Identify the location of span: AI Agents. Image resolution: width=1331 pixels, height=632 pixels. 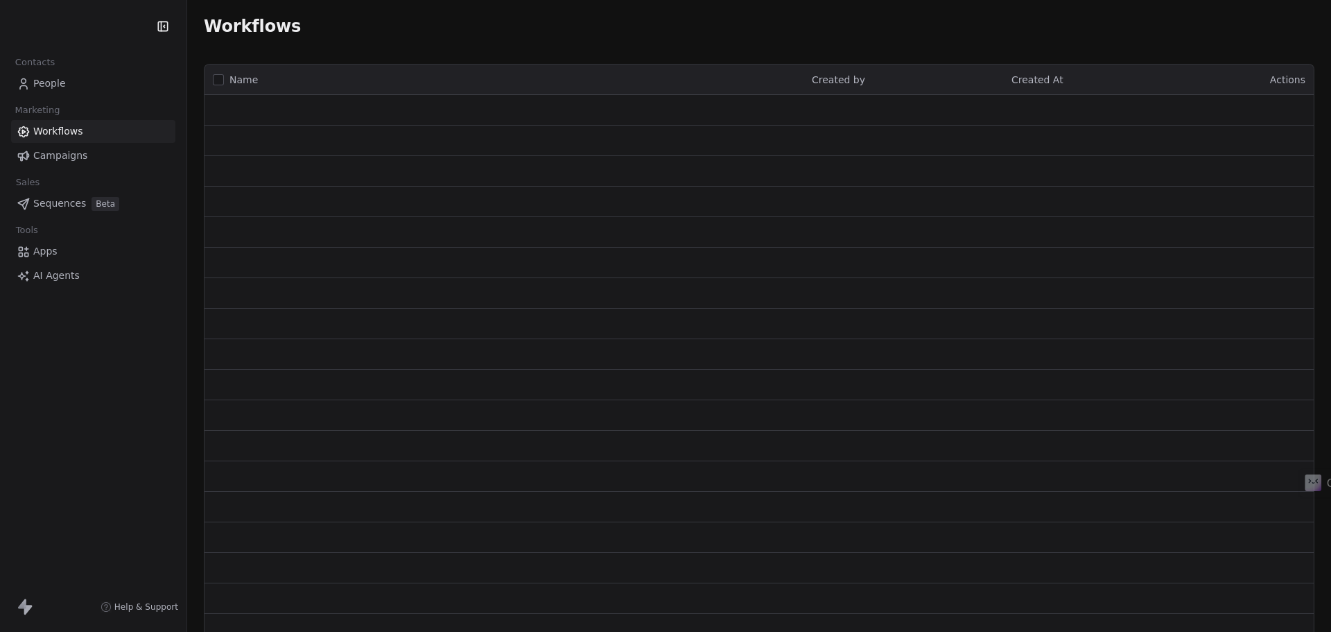
(56, 275).